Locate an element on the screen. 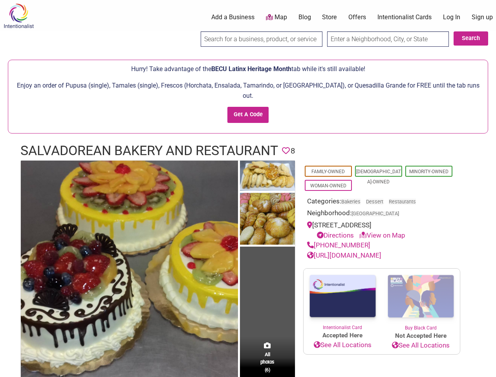 The width and height of the screenshot is (496, 377). a: Restaurants is located at coordinates (402, 202).